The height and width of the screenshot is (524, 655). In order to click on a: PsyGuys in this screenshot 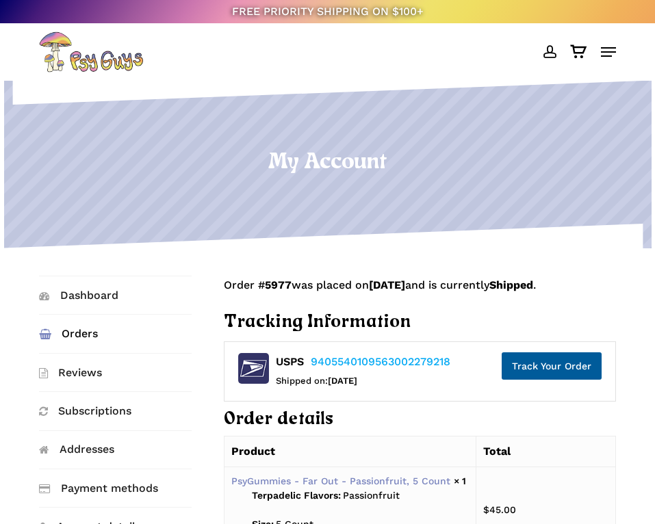, I will do `click(91, 52)`.